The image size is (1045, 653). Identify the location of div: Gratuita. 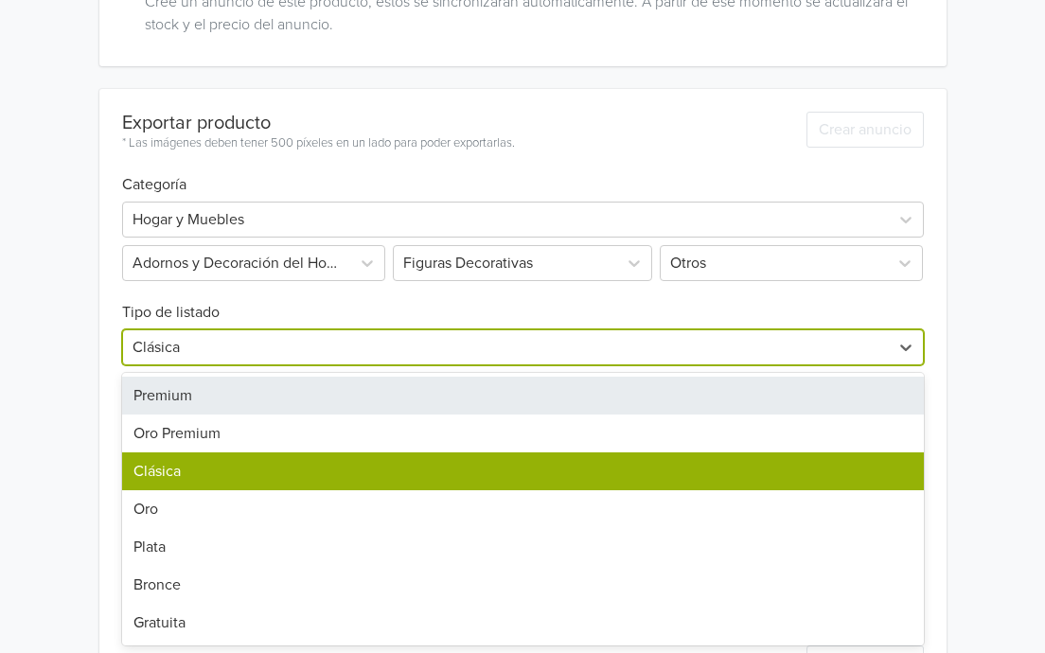
(522, 623).